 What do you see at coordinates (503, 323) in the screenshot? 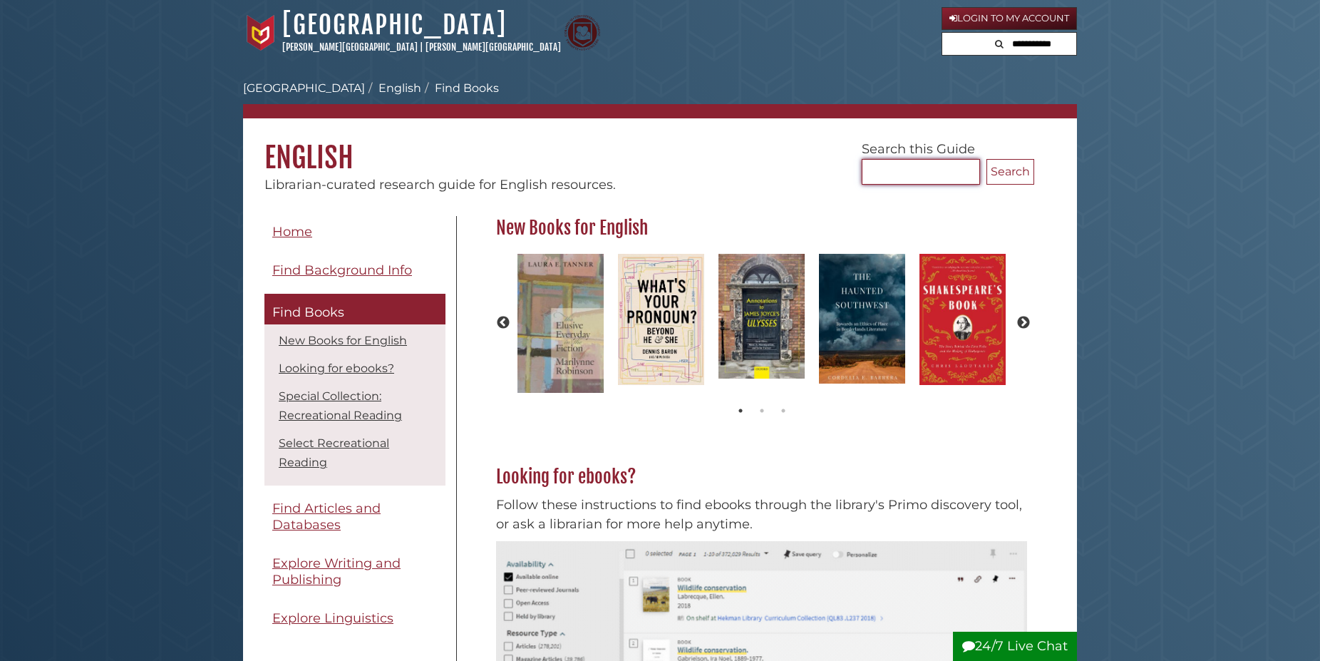
I see `button: Previous` at bounding box center [503, 323].